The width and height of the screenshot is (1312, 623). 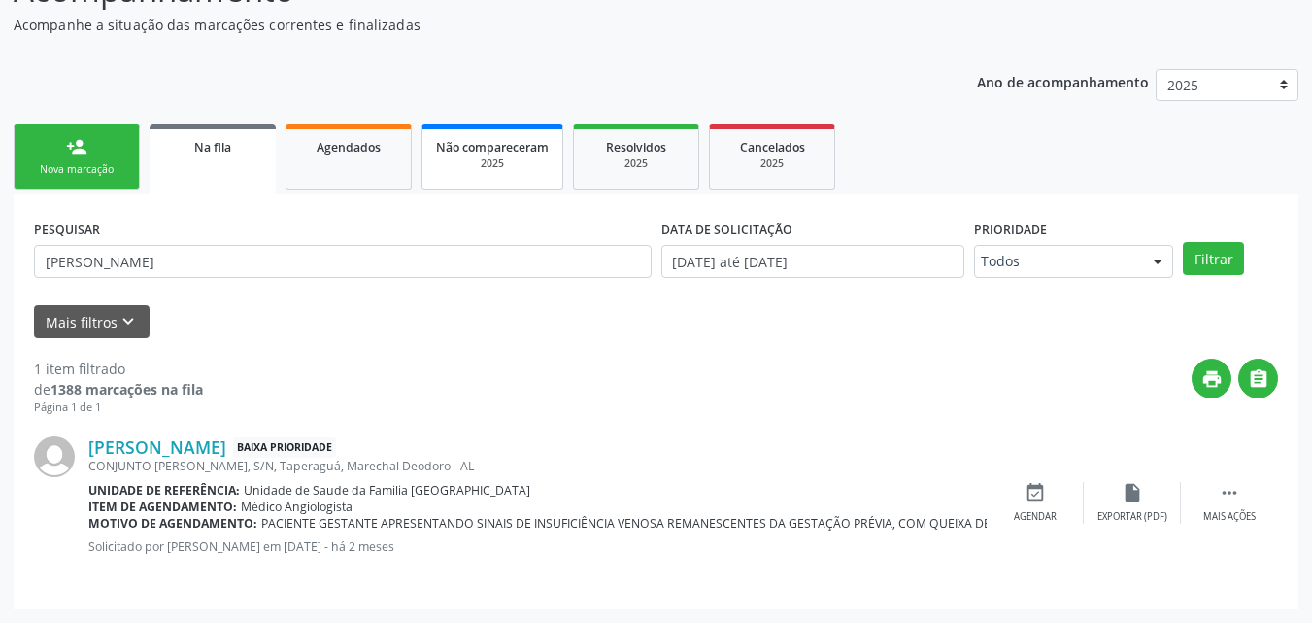 What do you see at coordinates (54, 457) in the screenshot?
I see `img: img` at bounding box center [54, 457].